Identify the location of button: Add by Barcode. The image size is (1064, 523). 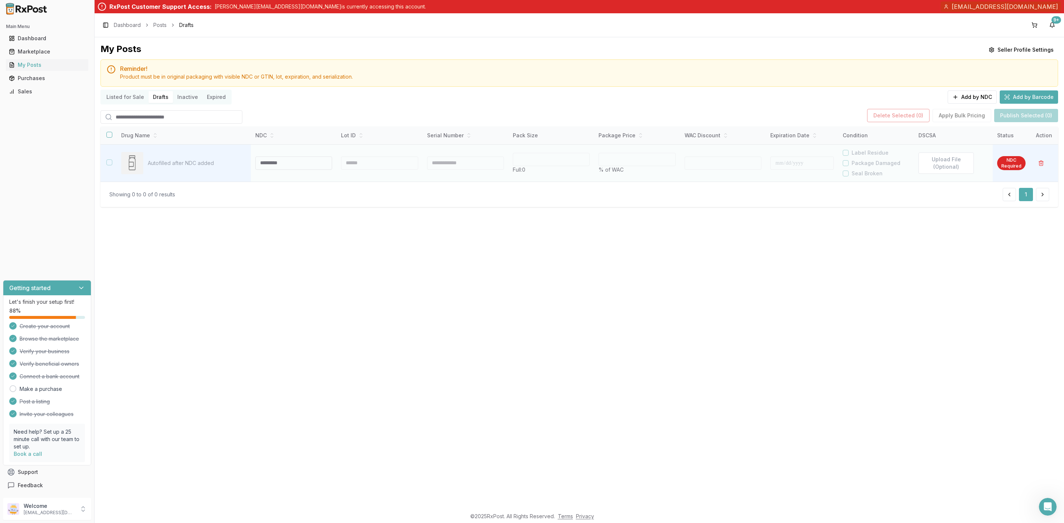
(1029, 97).